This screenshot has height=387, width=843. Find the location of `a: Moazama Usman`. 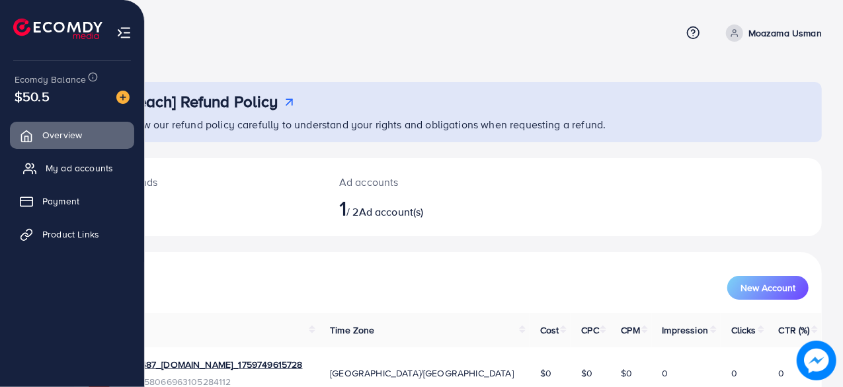

a: Moazama Usman is located at coordinates (771, 33).